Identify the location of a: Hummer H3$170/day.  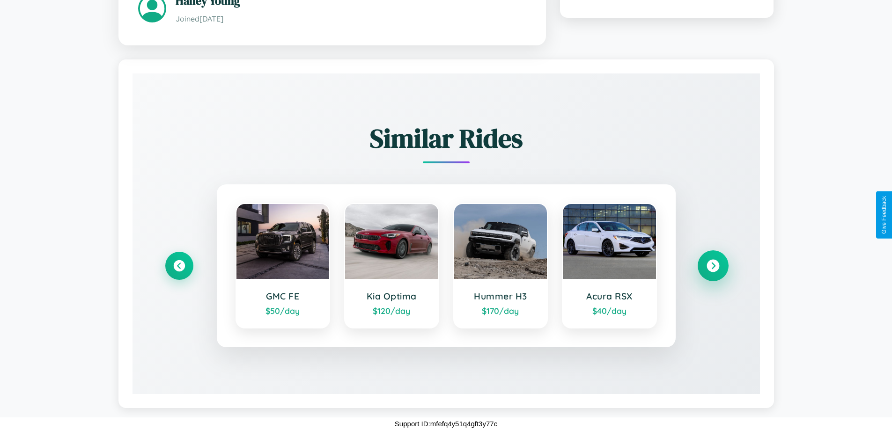
(501, 266).